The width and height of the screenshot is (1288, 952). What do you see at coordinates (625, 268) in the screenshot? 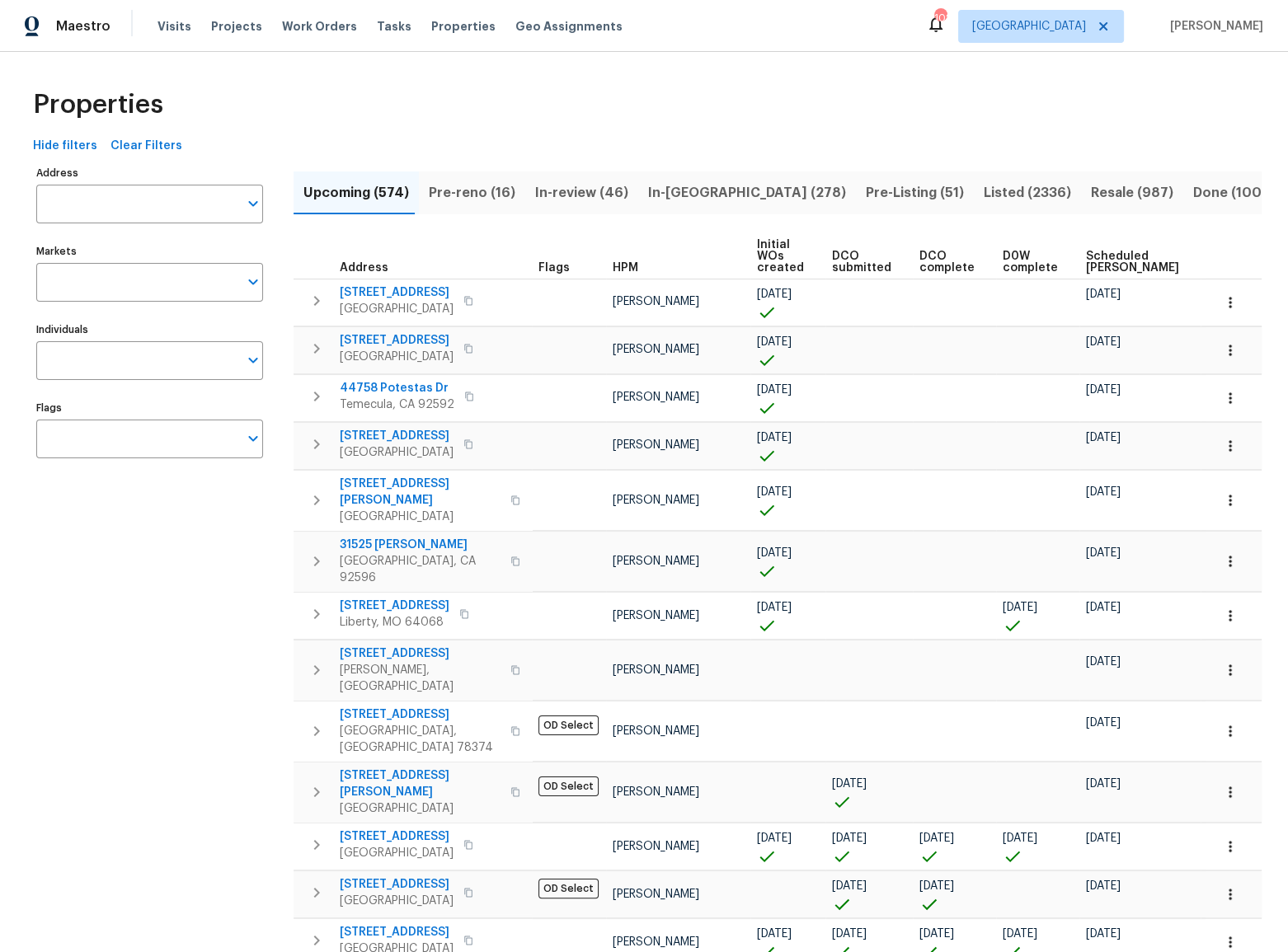
I see `span: HPM` at bounding box center [625, 268].